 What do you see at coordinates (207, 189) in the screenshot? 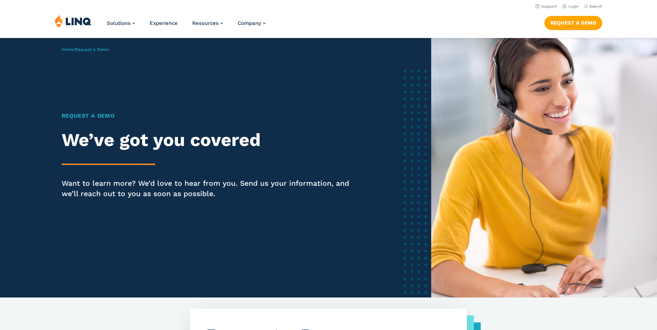
I see `p: Want to learn more? We’d love to hear from you. Send us your information, and we’ll reach out to ...` at bounding box center [207, 189].